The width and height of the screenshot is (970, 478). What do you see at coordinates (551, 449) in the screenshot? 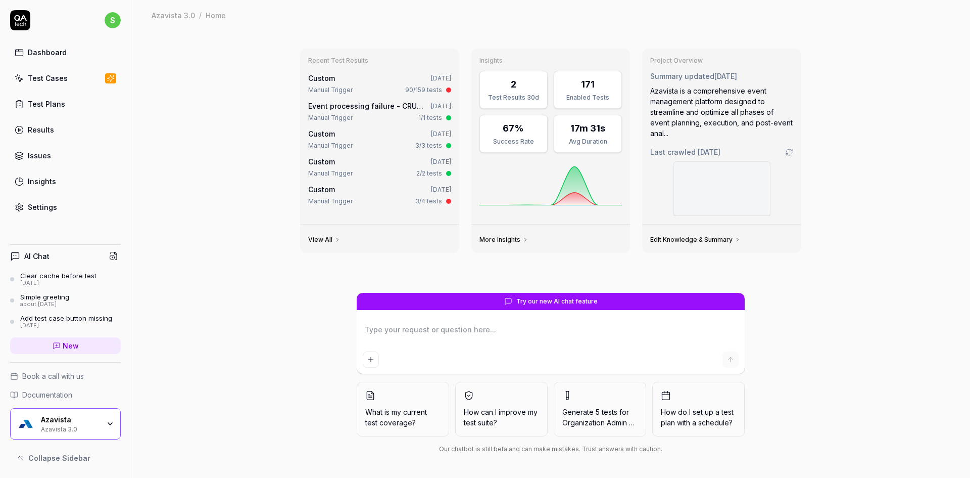
I see `div: Our chatbot is still beta and can make mistakes. Trust answers with caution.` at bounding box center [551, 449].